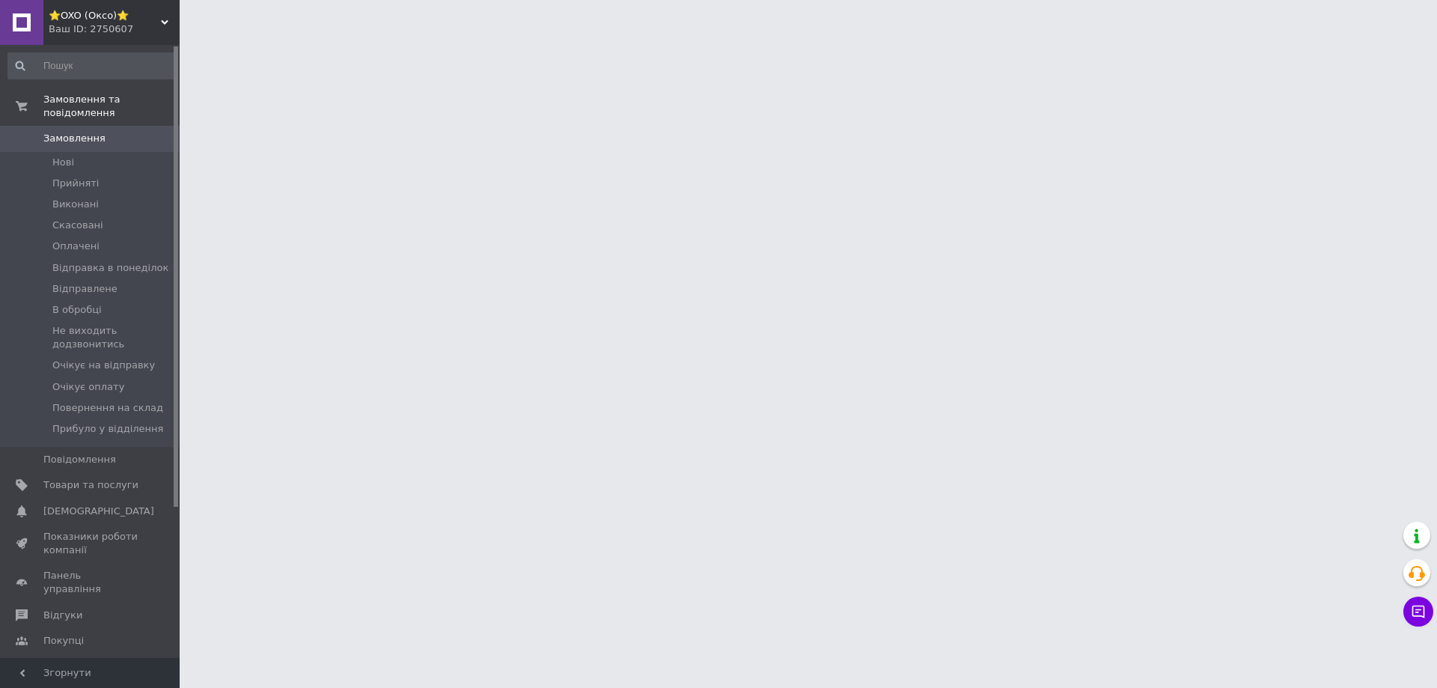  I want to click on span: Показники роботи компанії, so click(91, 543).